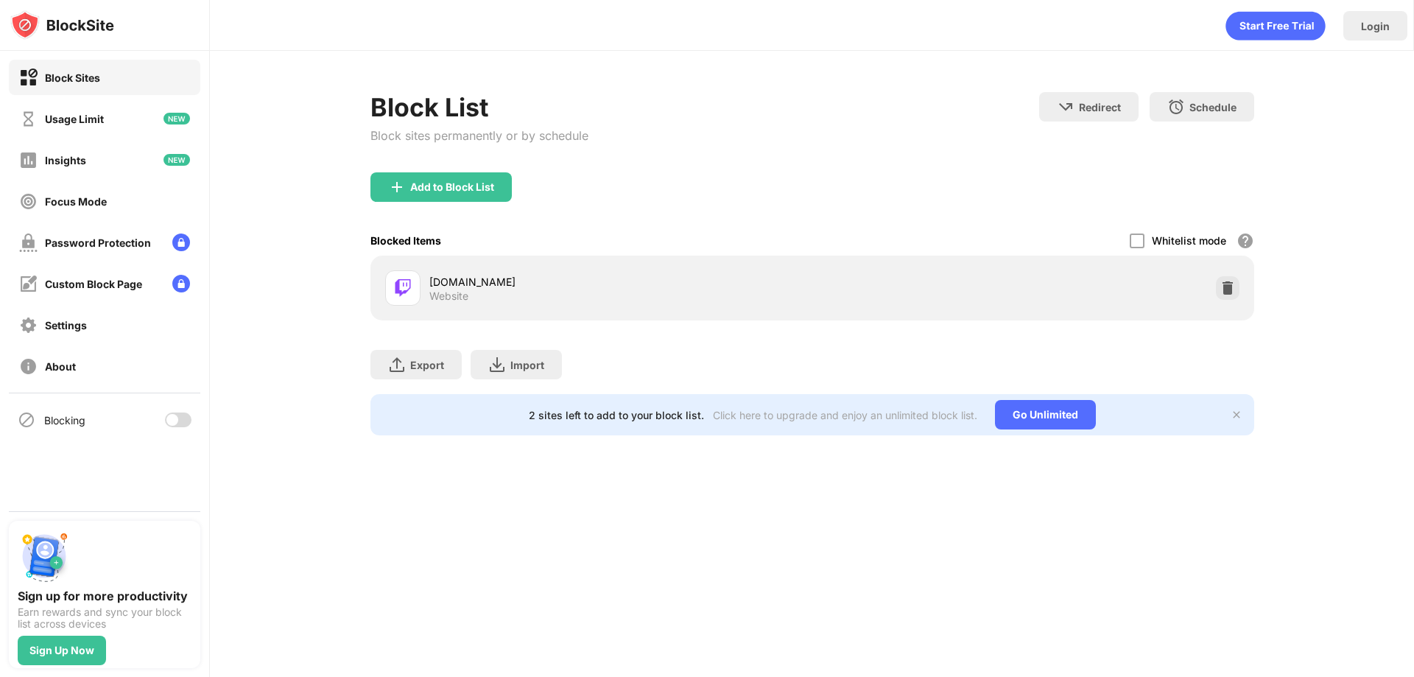  I want to click on img: password-protection-off.svg, so click(28, 242).